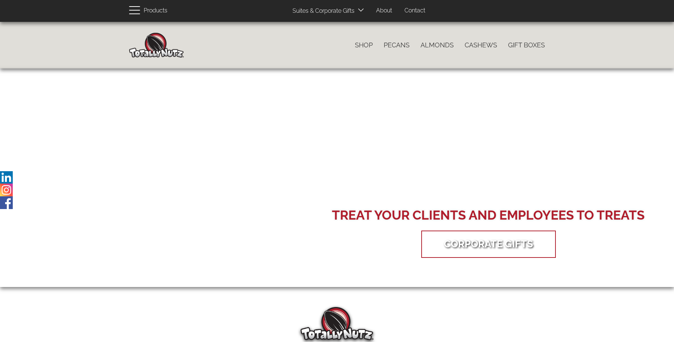  I want to click on div: Treat your Clients and Employees to Treats, so click(488, 215).